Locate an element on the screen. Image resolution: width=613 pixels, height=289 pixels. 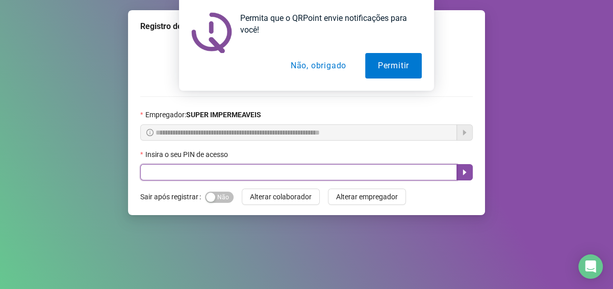
span: caret-right is located at coordinates (464, 172).